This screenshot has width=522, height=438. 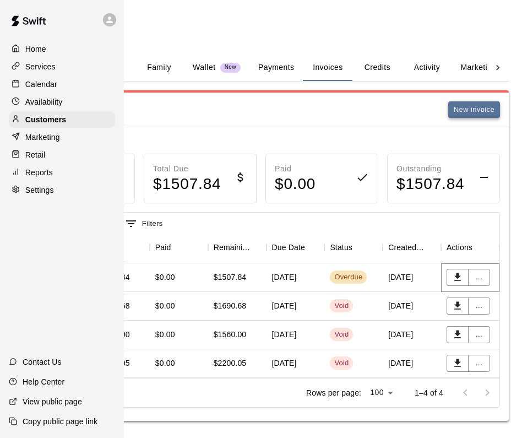 I want to click on div: Settings, so click(x=62, y=190).